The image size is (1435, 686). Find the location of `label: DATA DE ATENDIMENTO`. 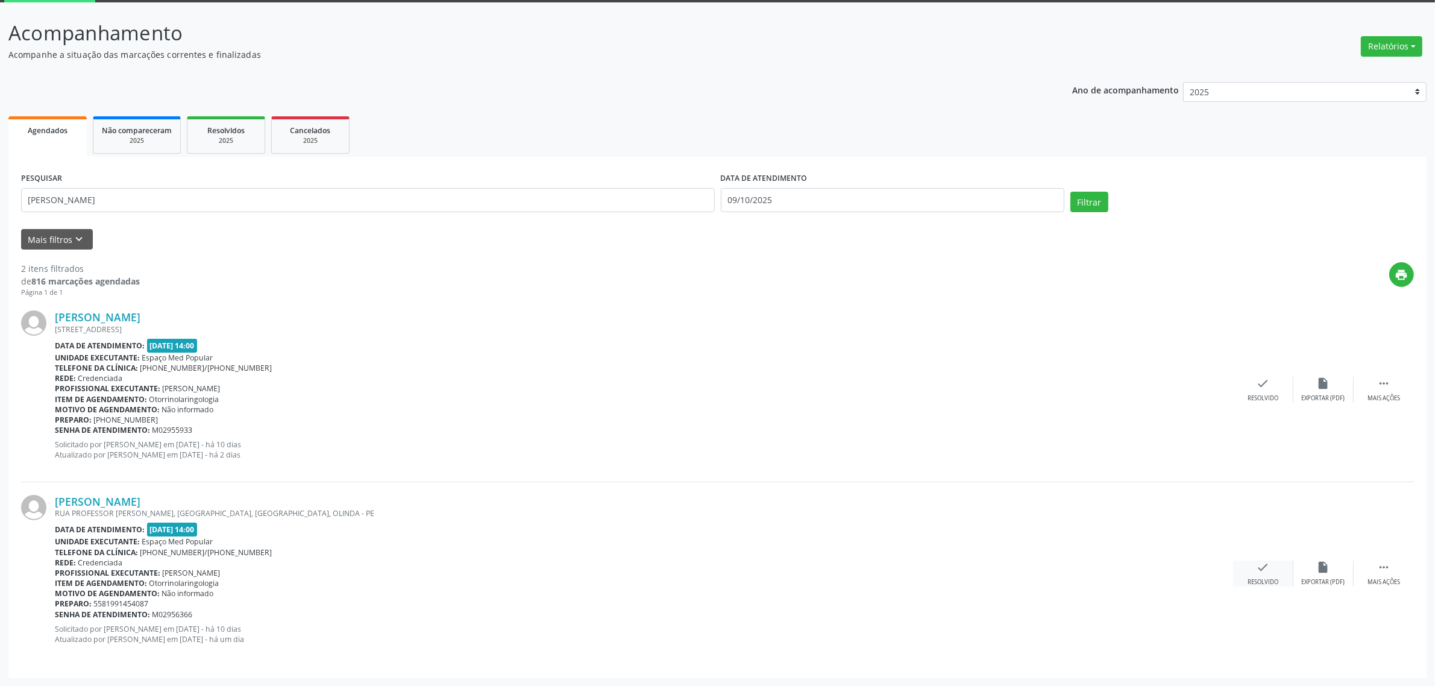

label: DATA DE ATENDIMENTO is located at coordinates (764, 178).